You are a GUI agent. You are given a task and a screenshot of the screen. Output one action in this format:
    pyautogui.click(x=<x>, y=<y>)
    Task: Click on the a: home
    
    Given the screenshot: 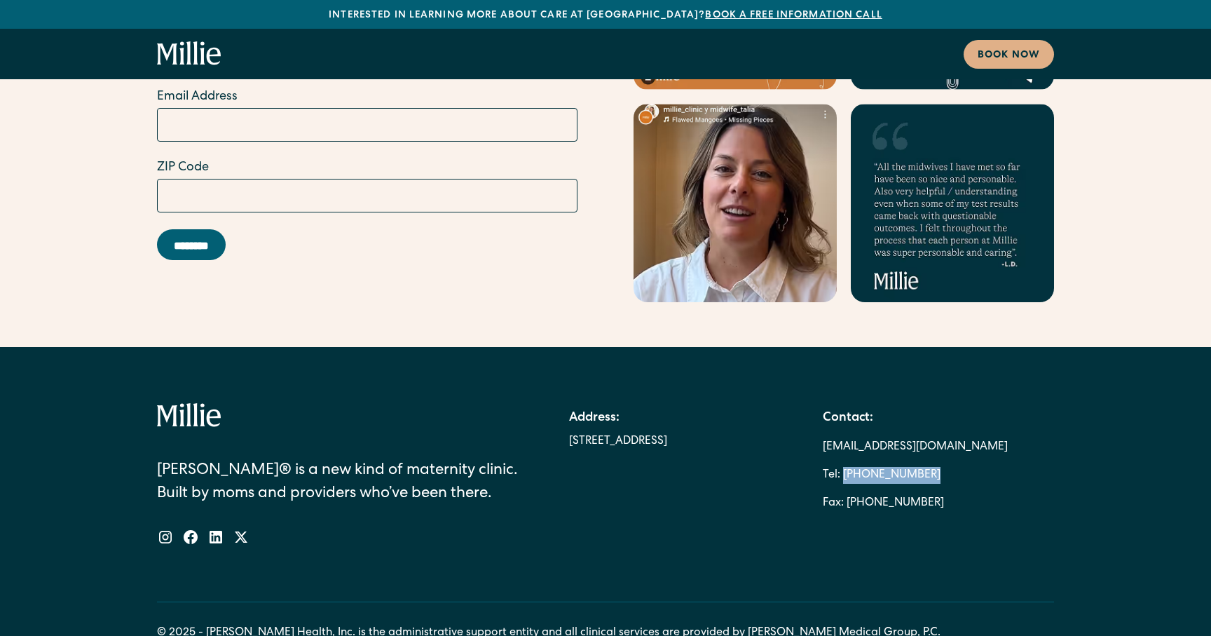 What is the action you would take?
    pyautogui.click(x=189, y=54)
    